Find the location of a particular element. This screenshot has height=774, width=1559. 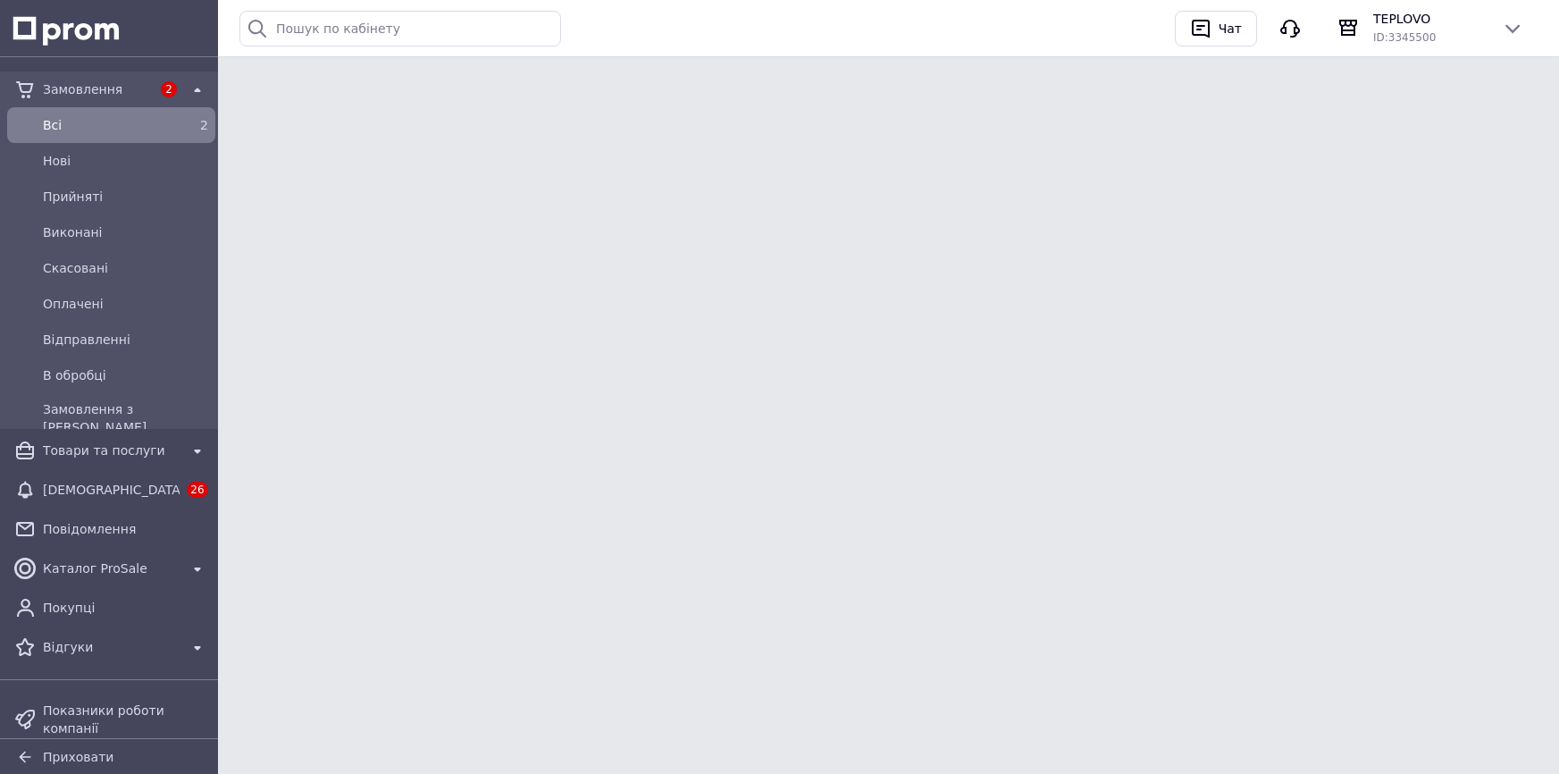

div: Чат is located at coordinates (1230, 29).